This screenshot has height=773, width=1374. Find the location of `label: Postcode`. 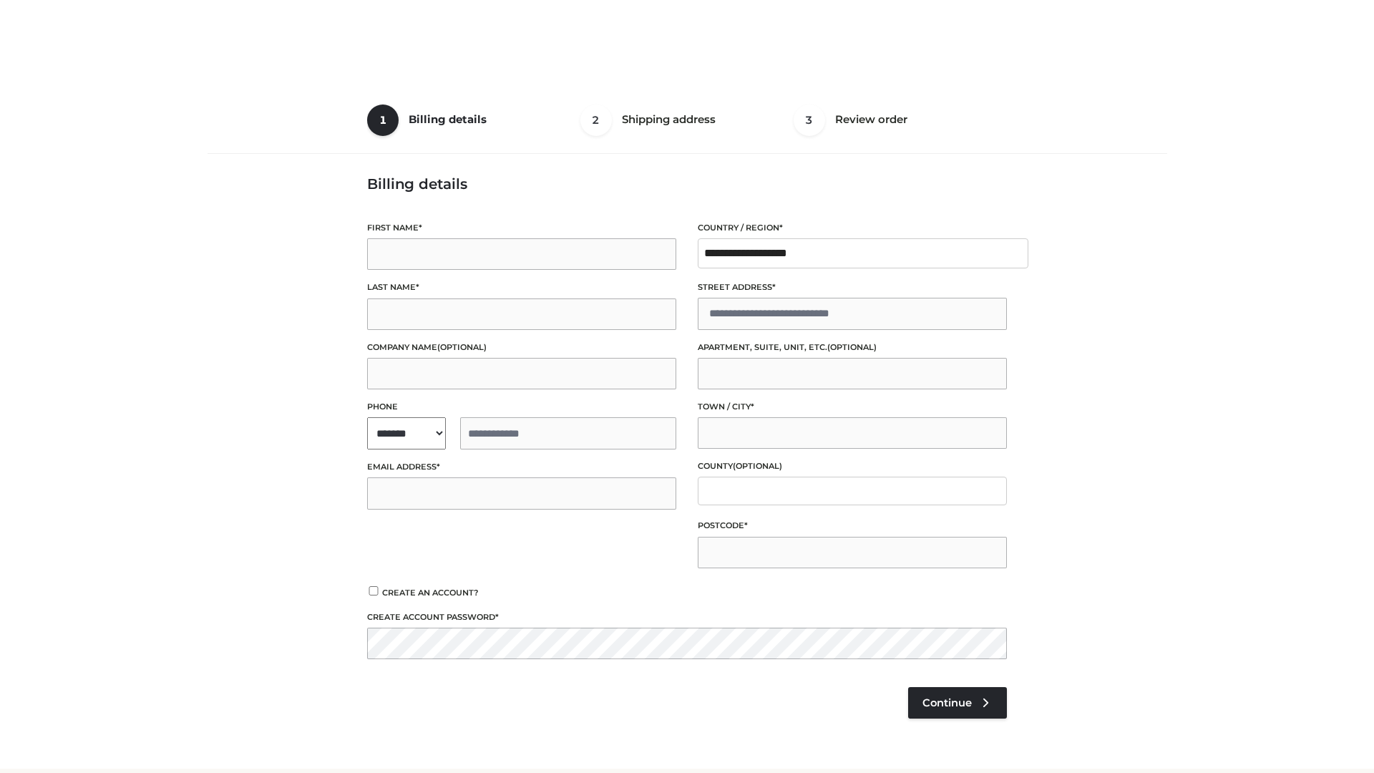

label: Postcode is located at coordinates (852, 525).